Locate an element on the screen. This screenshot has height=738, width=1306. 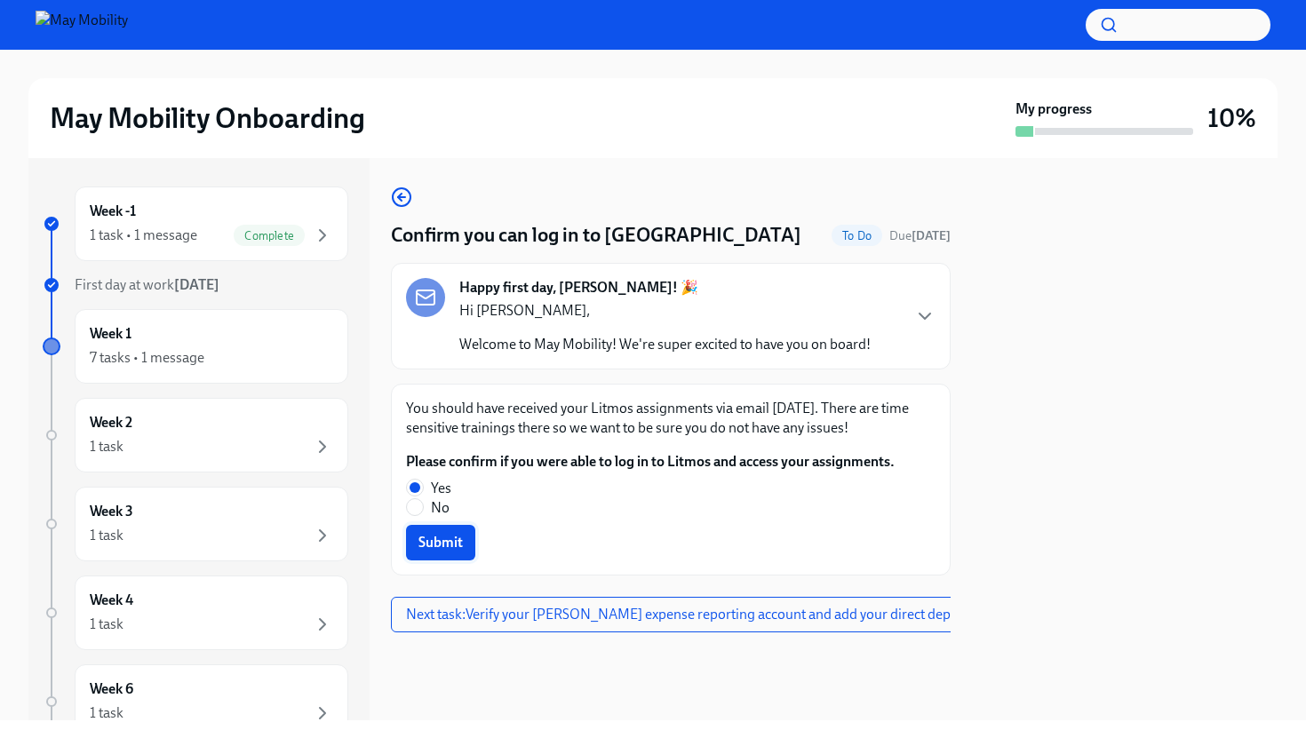
span: Submit is located at coordinates (441, 543).